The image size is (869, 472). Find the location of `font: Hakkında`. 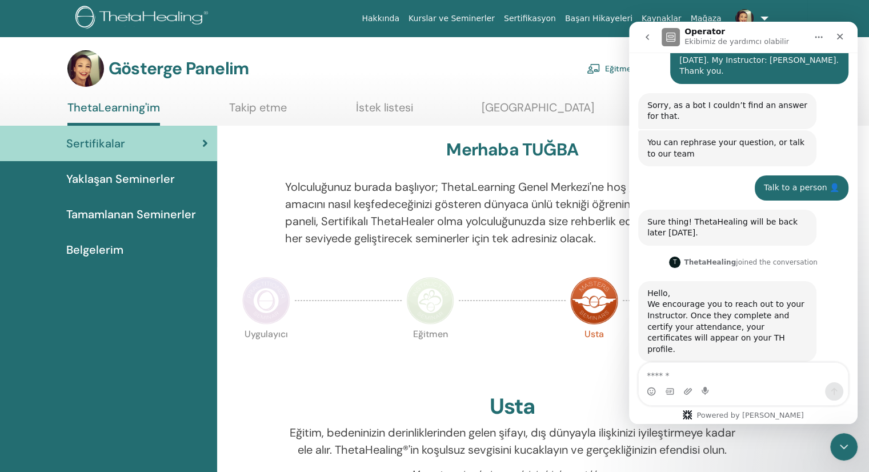

font: Hakkında is located at coordinates (380, 18).